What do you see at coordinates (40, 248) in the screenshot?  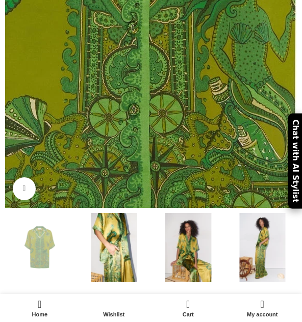 I see `img: Alemais` at bounding box center [40, 248].